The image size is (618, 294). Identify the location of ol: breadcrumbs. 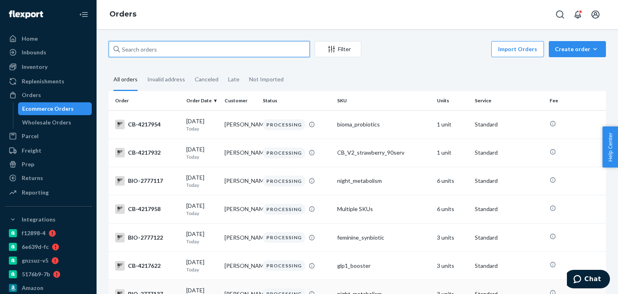
(123, 14).